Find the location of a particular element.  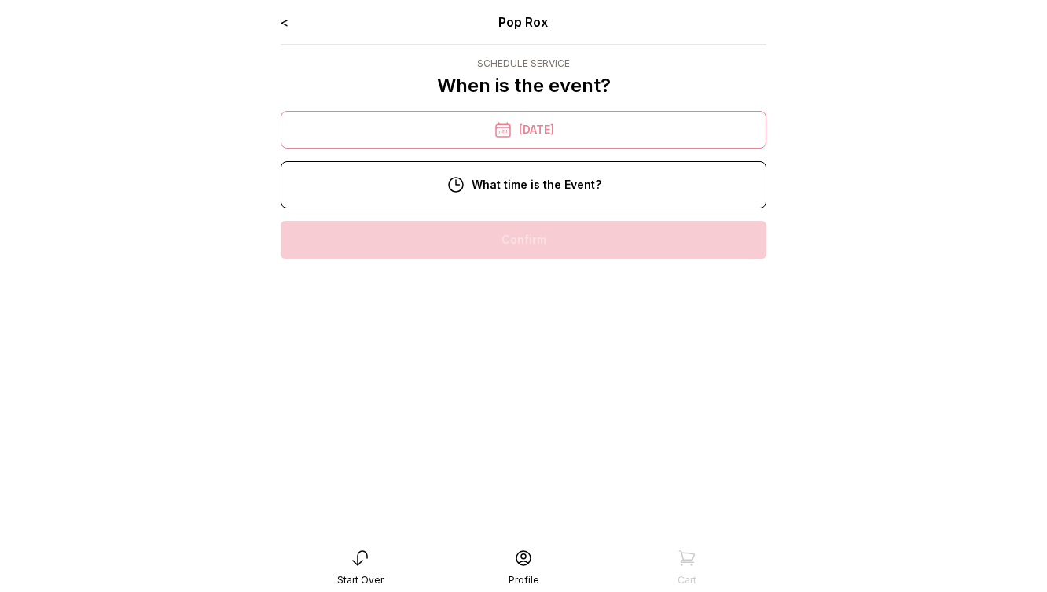

div: Start Over is located at coordinates (360, 580).